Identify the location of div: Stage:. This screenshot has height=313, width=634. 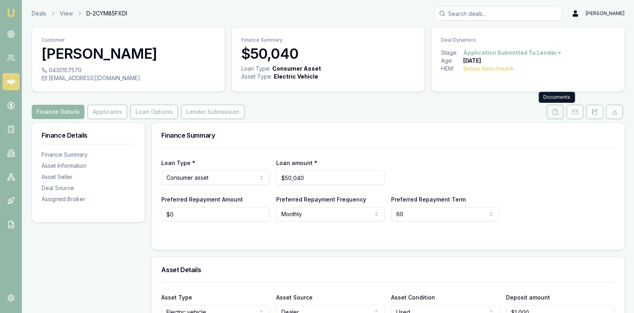
(452, 53).